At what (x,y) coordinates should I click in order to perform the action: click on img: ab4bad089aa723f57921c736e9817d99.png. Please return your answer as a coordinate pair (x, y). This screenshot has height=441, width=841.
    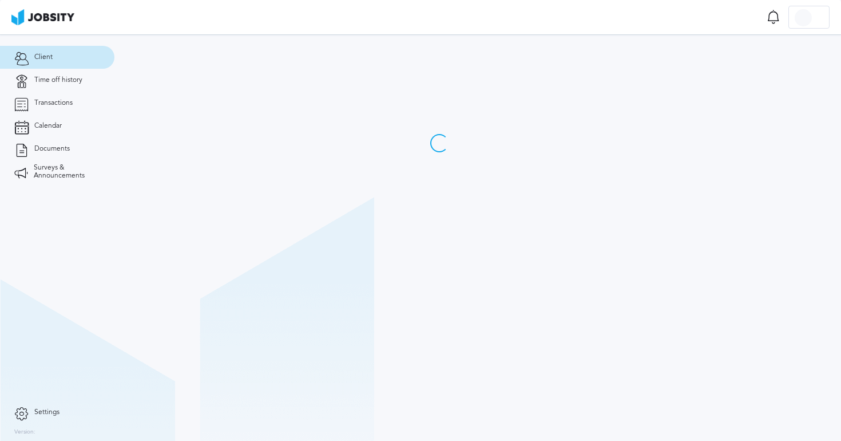
    Looking at the image, I should click on (43, 17).